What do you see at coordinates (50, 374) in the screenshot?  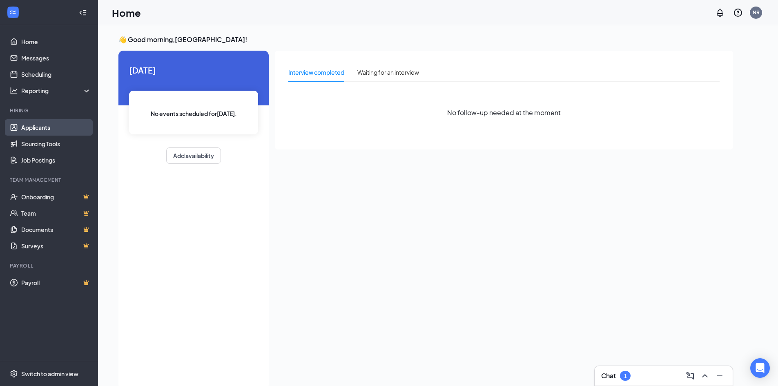 I see `div: Switch to admin view` at bounding box center [50, 374].